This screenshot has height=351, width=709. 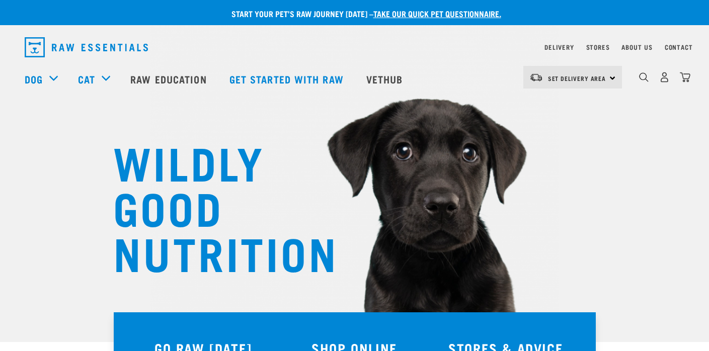 What do you see at coordinates (597, 47) in the screenshot?
I see `a: Stores` at bounding box center [597, 47].